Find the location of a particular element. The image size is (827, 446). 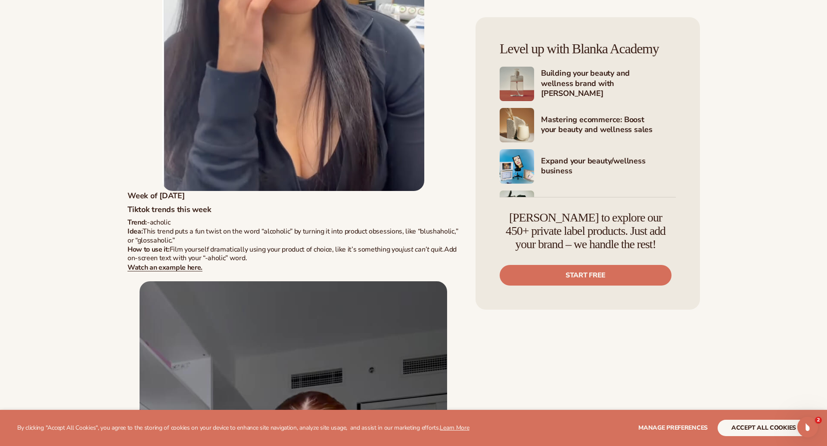

strong: Tiktok trends this week is located at coordinates (169, 210).